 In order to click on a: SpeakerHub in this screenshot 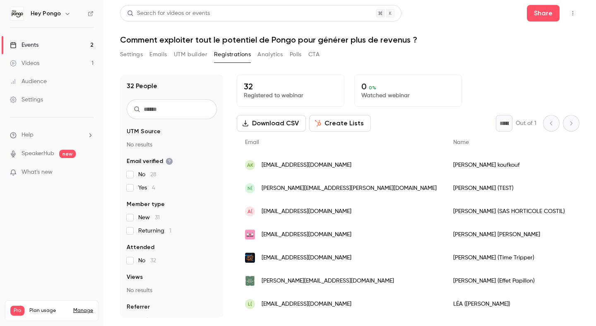, I will do `click(38, 154)`.